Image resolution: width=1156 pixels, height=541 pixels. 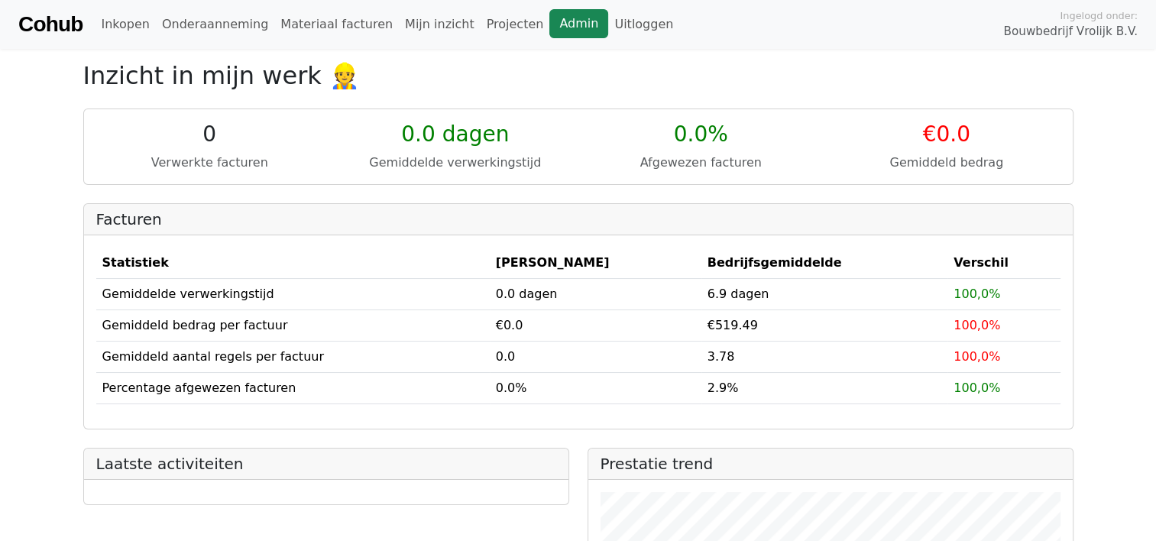 What do you see at coordinates (701, 163) in the screenshot?
I see `div: Afgewezen facturen` at bounding box center [701, 163].